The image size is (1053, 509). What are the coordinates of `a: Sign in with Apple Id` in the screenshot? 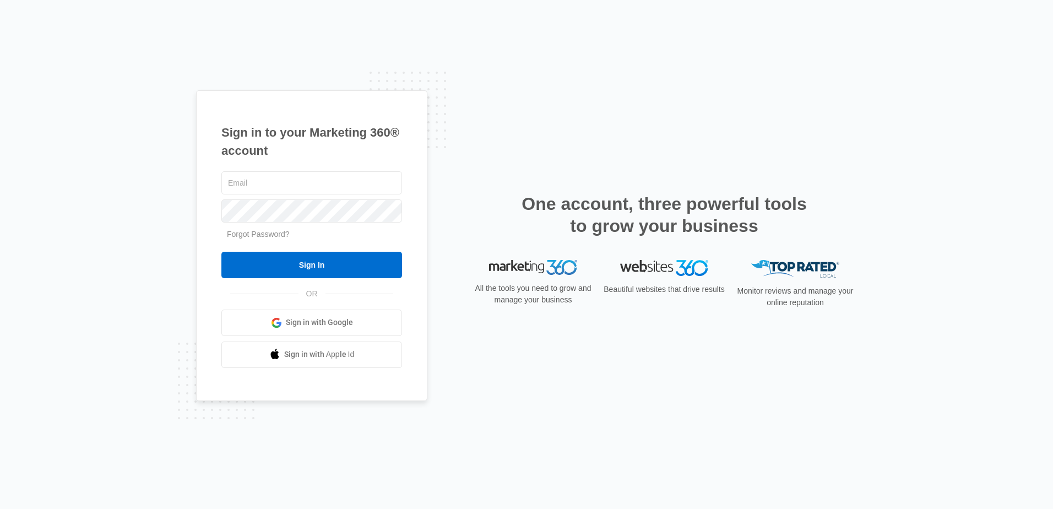 It's located at (312, 355).